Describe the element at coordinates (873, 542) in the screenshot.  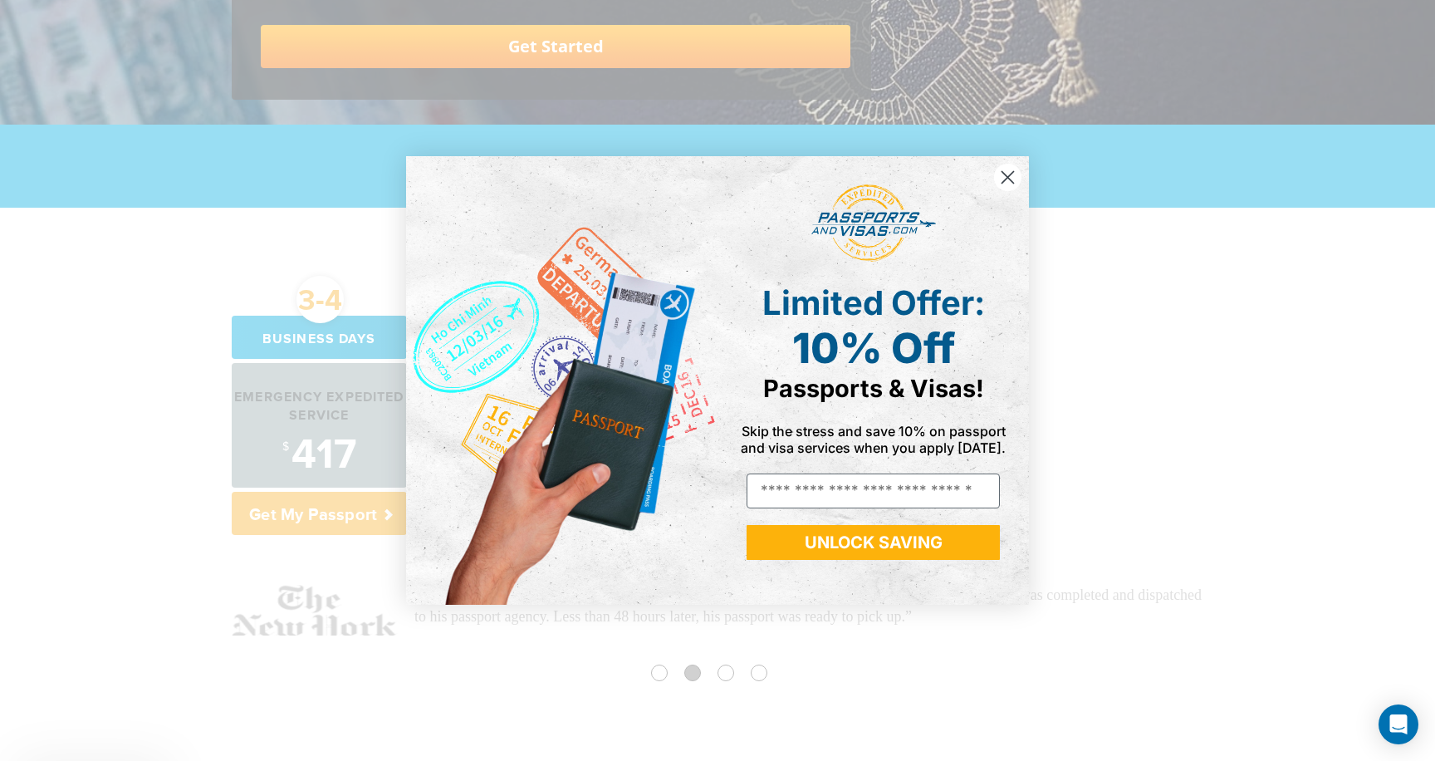
I see `button: UNLOCK SAVING` at that location.